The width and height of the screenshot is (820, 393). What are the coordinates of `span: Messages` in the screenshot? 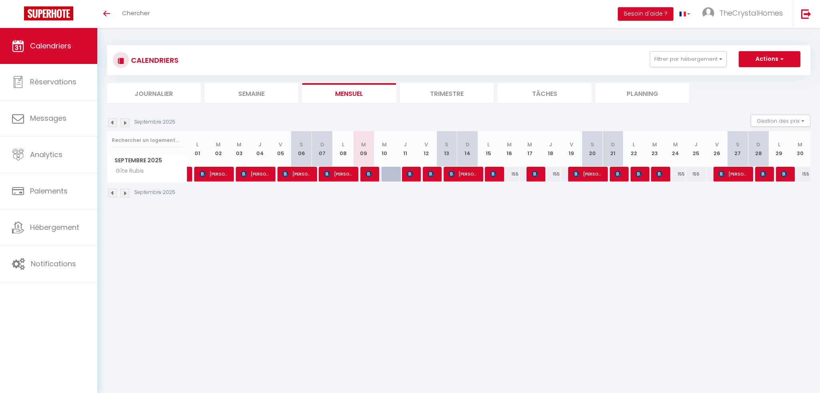 It's located at (48, 118).